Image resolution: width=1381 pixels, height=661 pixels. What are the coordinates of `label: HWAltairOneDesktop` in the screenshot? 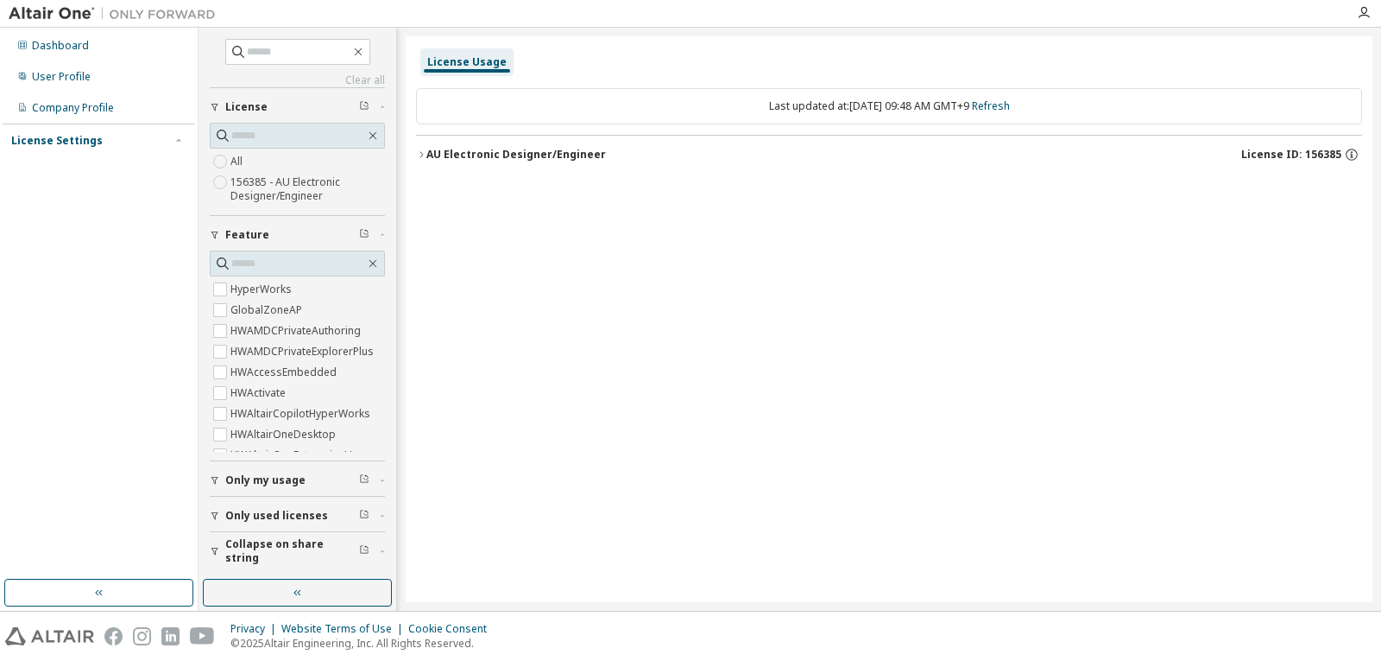 It's located at (285, 434).